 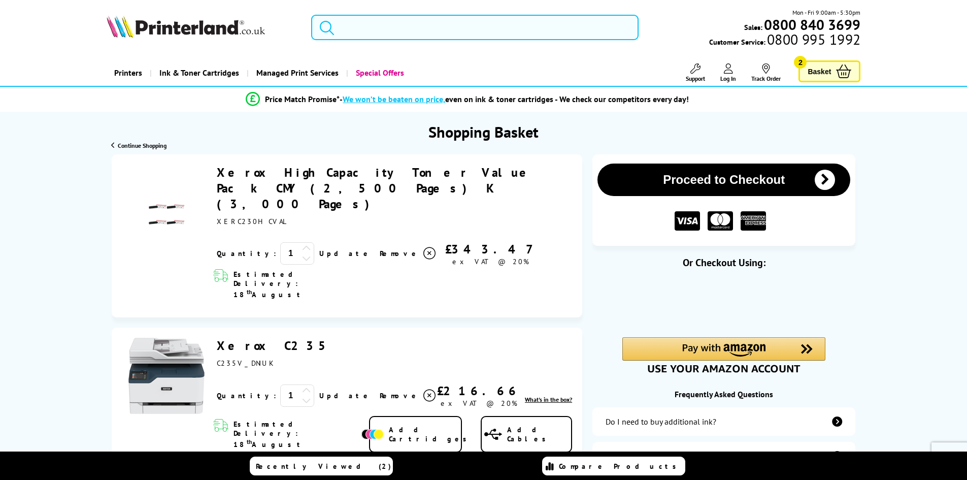 What do you see at coordinates (203, 27) in the screenshot?
I see `a: Printerland Logo` at bounding box center [203, 27].